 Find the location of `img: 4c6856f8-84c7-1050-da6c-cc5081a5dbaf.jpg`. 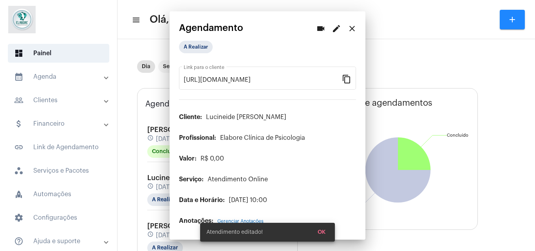

img: 4c6856f8-84c7-1050-da6c-cc5081a5dbaf.jpg is located at coordinates (22, 20).